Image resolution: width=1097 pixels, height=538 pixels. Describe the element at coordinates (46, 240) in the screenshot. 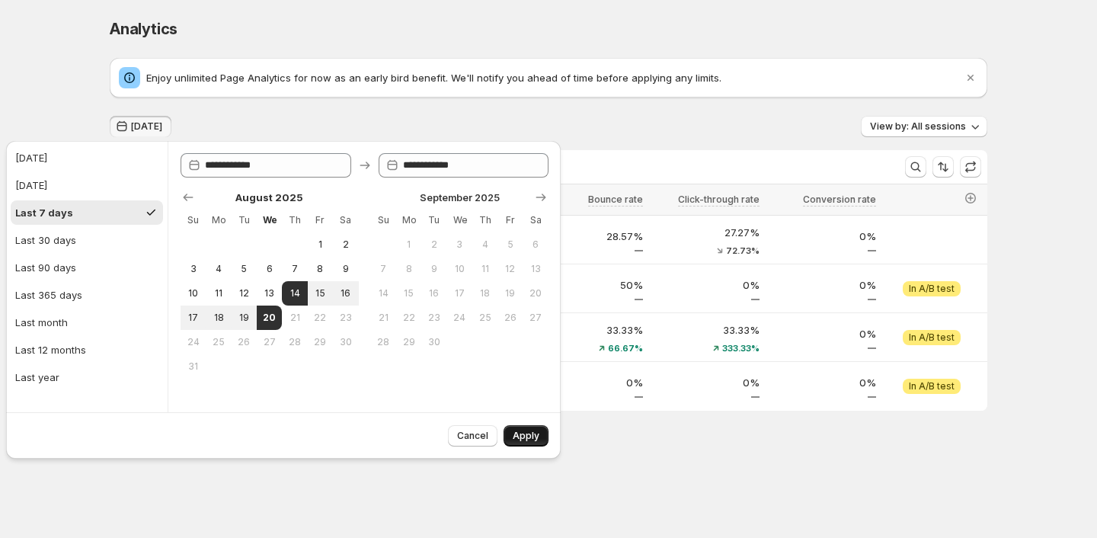

I see `div: Last 30 days` at that location.